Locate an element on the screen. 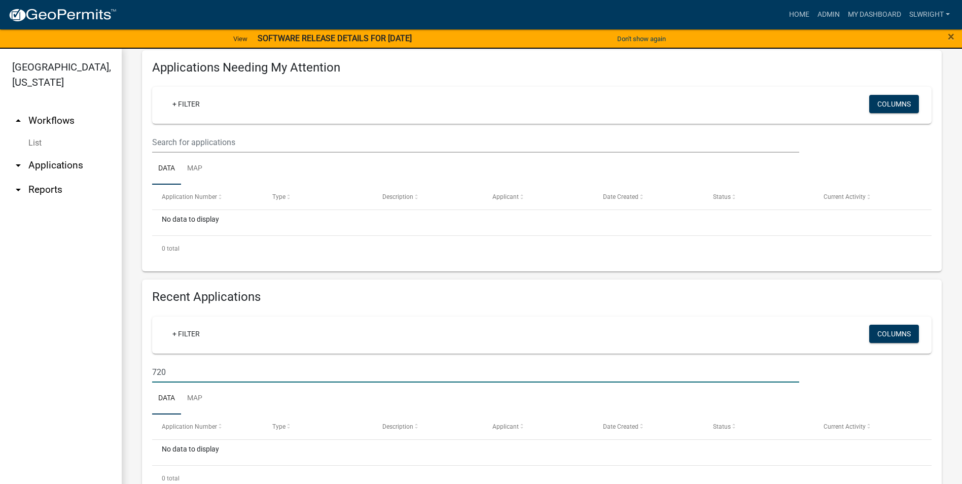 The image size is (962, 484). h4: Applications Needing My Attention is located at coordinates (542, 67).